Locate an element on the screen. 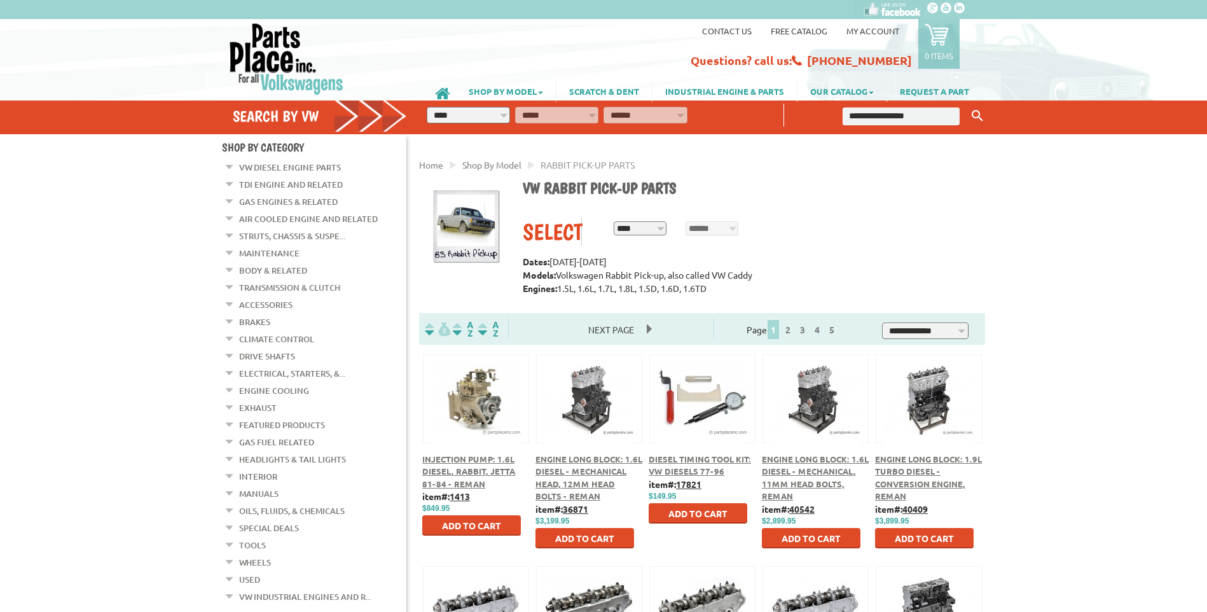 This screenshot has height=612, width=1207. span: Injection Pump: 1.6L Diesel, Rabbit, Jetta 81-84 - Reman is located at coordinates (469, 471).